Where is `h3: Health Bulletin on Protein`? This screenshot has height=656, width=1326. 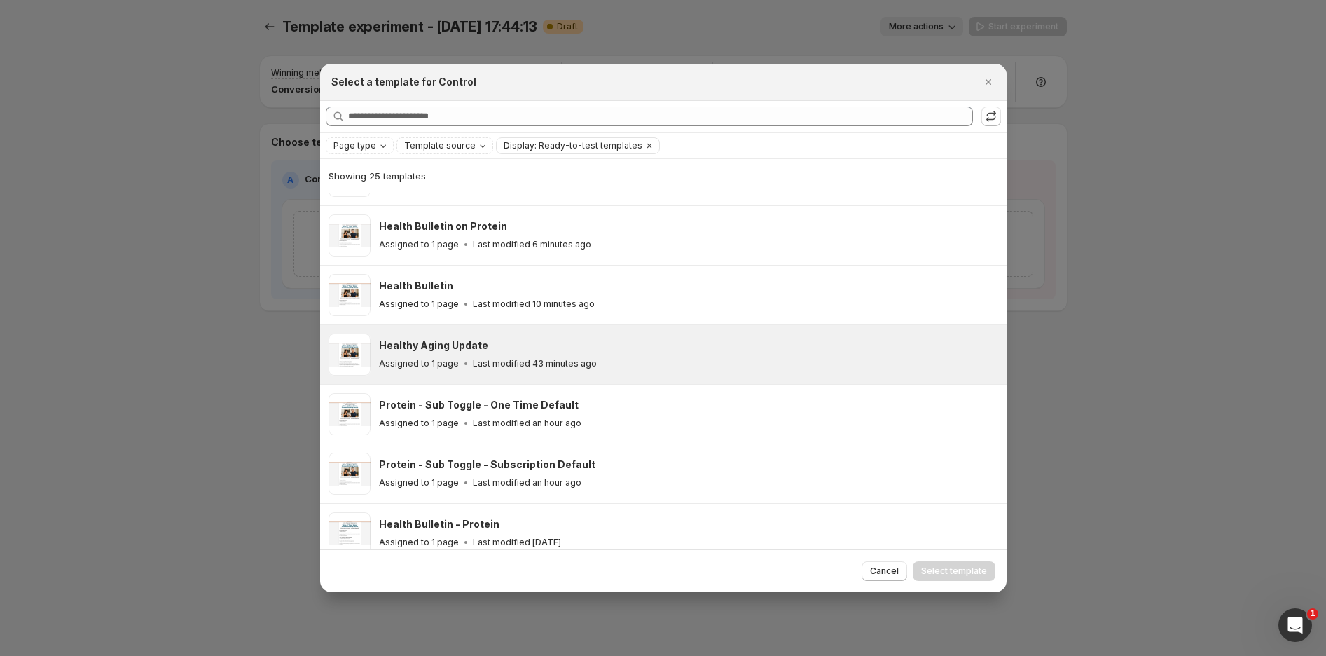 h3: Health Bulletin on Protein is located at coordinates (443, 226).